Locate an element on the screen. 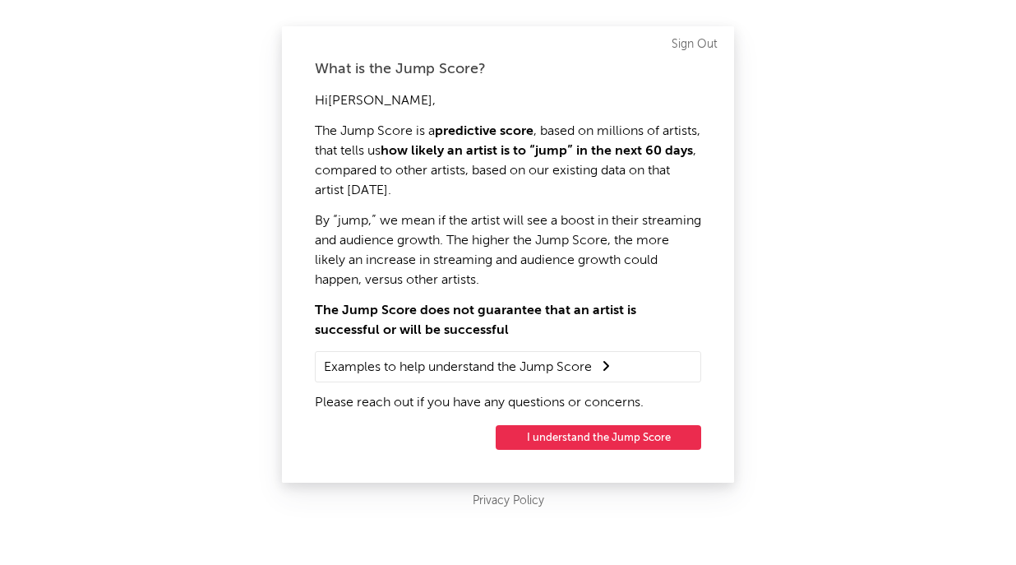 The height and width of the screenshot is (565, 1016). p: Please reach out if you have any questions or concerns. is located at coordinates (508, 403).